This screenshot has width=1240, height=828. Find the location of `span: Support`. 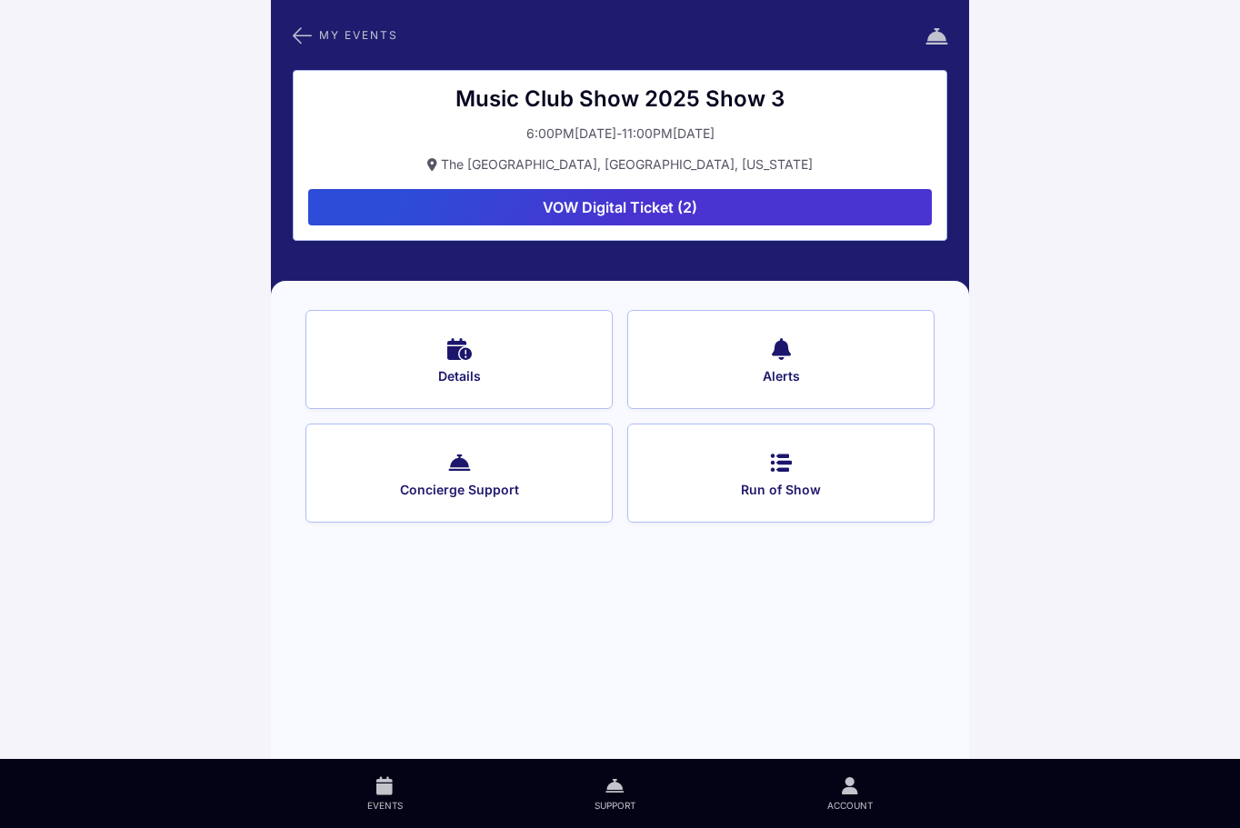

span: Support is located at coordinates (614, 805).